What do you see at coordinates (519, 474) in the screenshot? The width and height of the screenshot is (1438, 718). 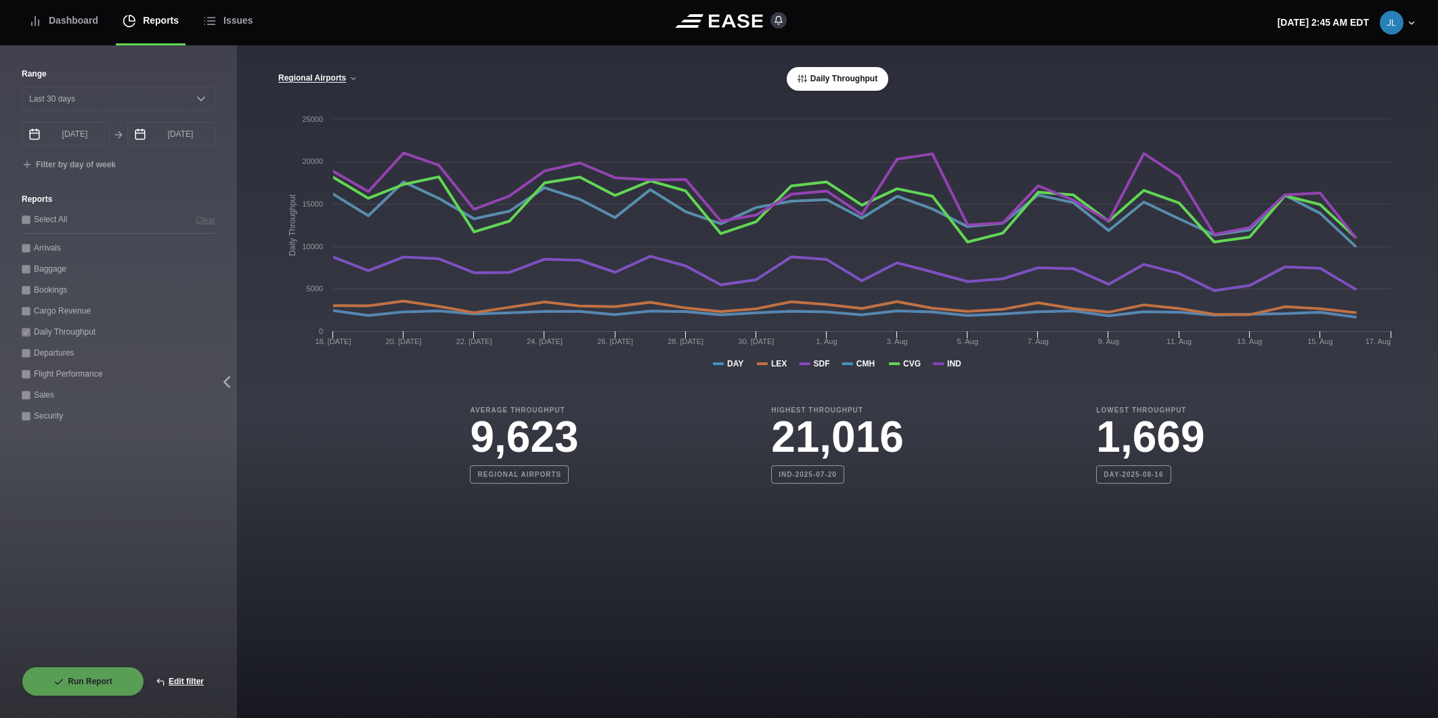 I see `b: Regional Airports` at bounding box center [519, 474].